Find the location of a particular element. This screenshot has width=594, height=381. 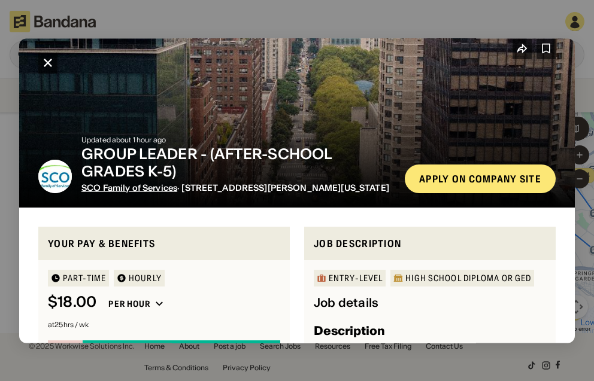

div: at 25 hrs / wk is located at coordinates (164, 325).